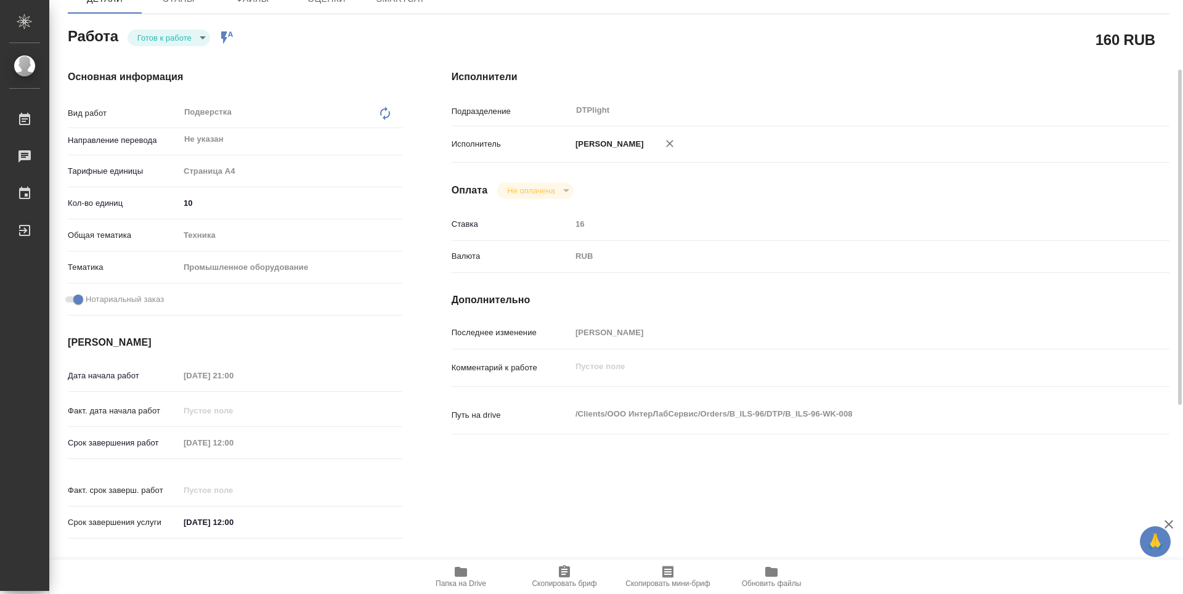 Image resolution: width=1183 pixels, height=594 pixels. Describe the element at coordinates (123, 376) in the screenshot. I see `p: Дата начала работ` at that location.